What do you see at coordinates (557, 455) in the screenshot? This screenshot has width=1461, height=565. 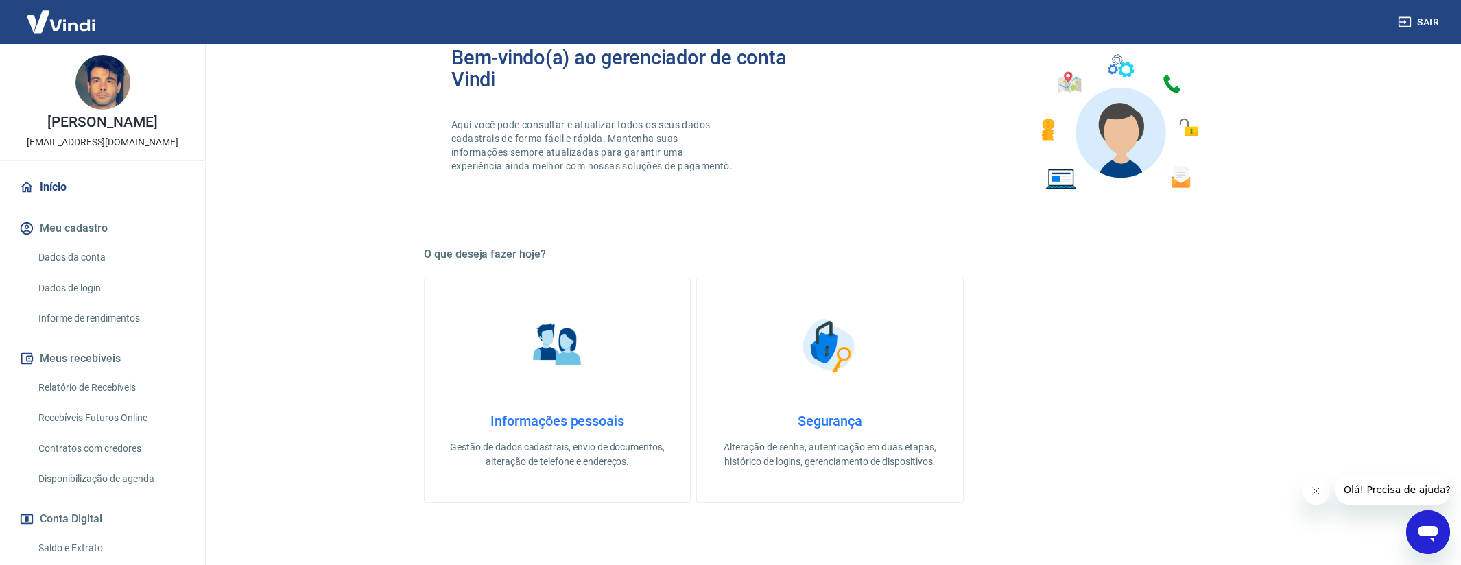 I see `p: Gestão de dados cadastrais, envio de documentos, alteração de telefone e endereços.` at bounding box center [557, 455].